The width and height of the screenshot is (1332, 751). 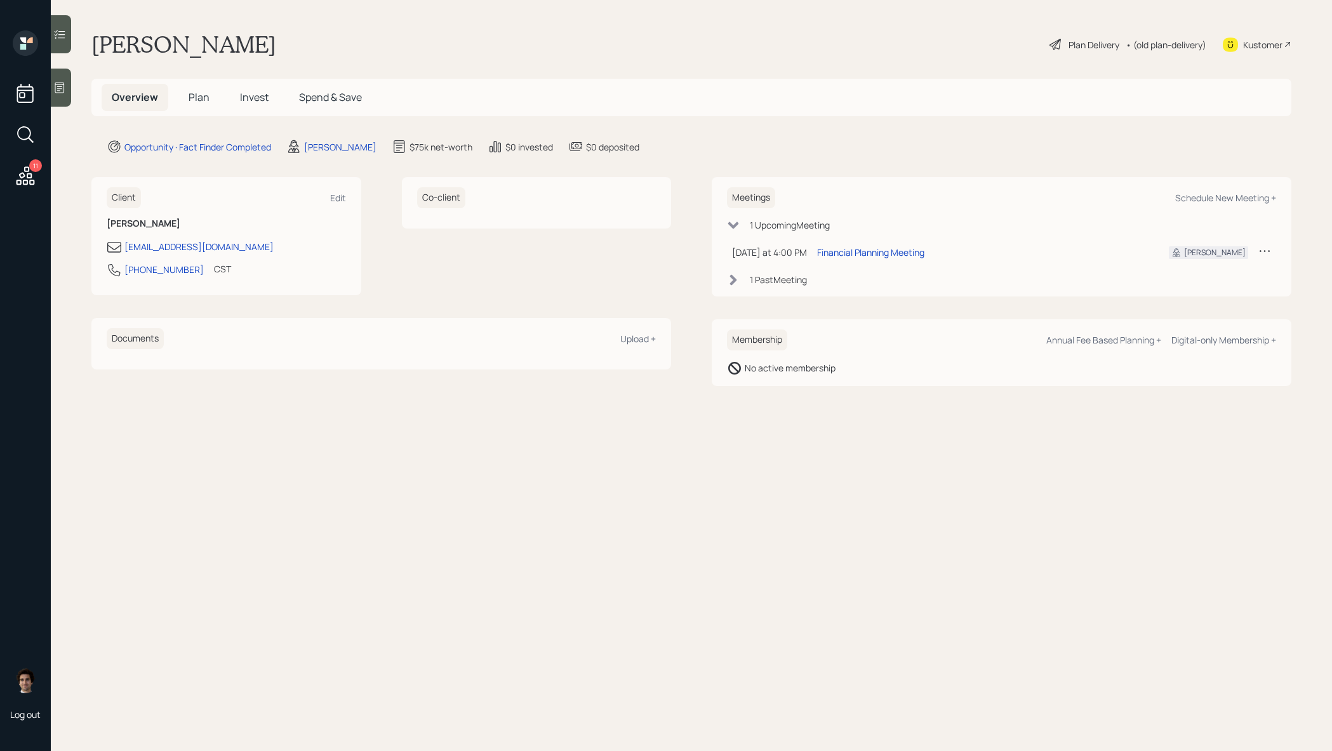 I want to click on div: Upload +, so click(x=638, y=338).